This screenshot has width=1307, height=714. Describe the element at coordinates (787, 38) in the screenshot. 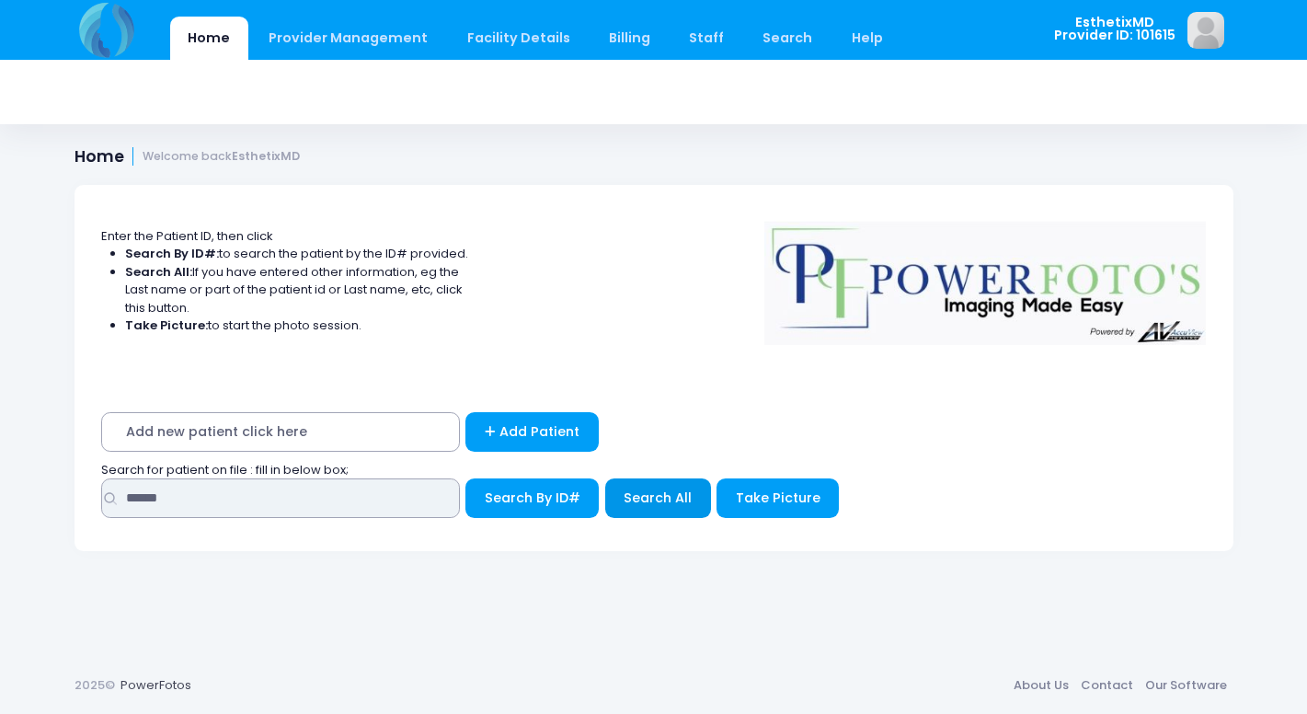

I see `a: Search` at that location.